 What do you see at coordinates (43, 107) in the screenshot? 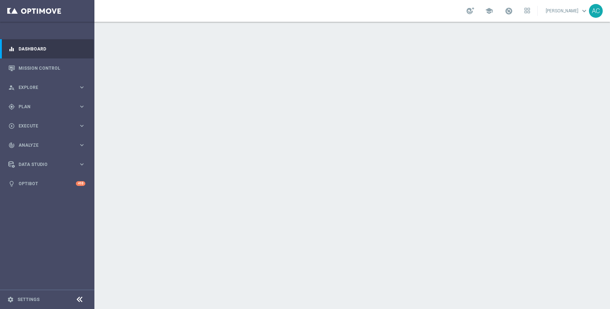
I see `div: Plan` at bounding box center [43, 107].